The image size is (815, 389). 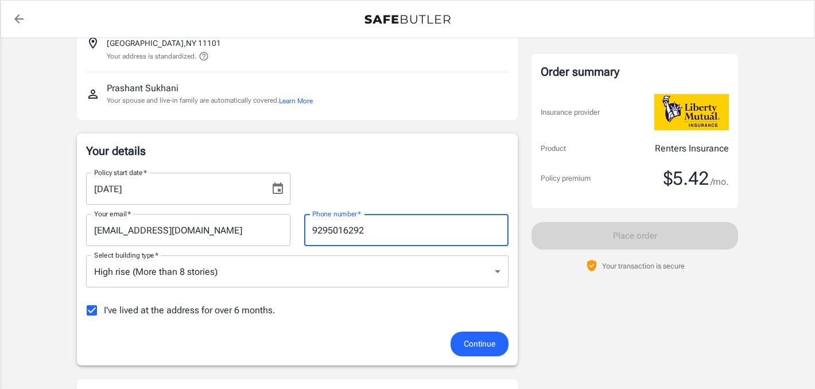 I want to click on svg: Insured person, so click(x=93, y=94).